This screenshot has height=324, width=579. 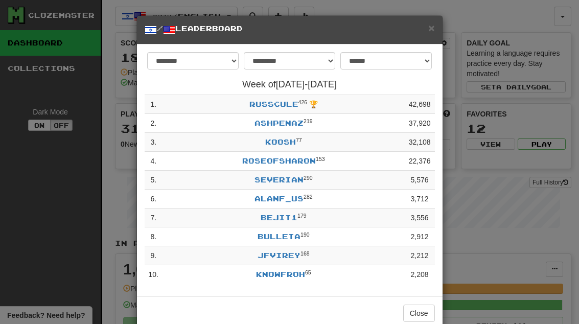 What do you see at coordinates (279, 161) in the screenshot?
I see `a: roseofsharon` at bounding box center [279, 161].